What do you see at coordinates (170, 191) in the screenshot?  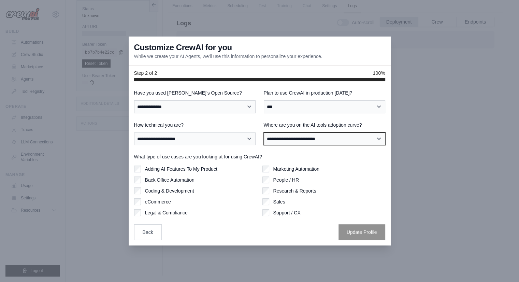 I see `label: Coding & Development` at bounding box center [170, 191].